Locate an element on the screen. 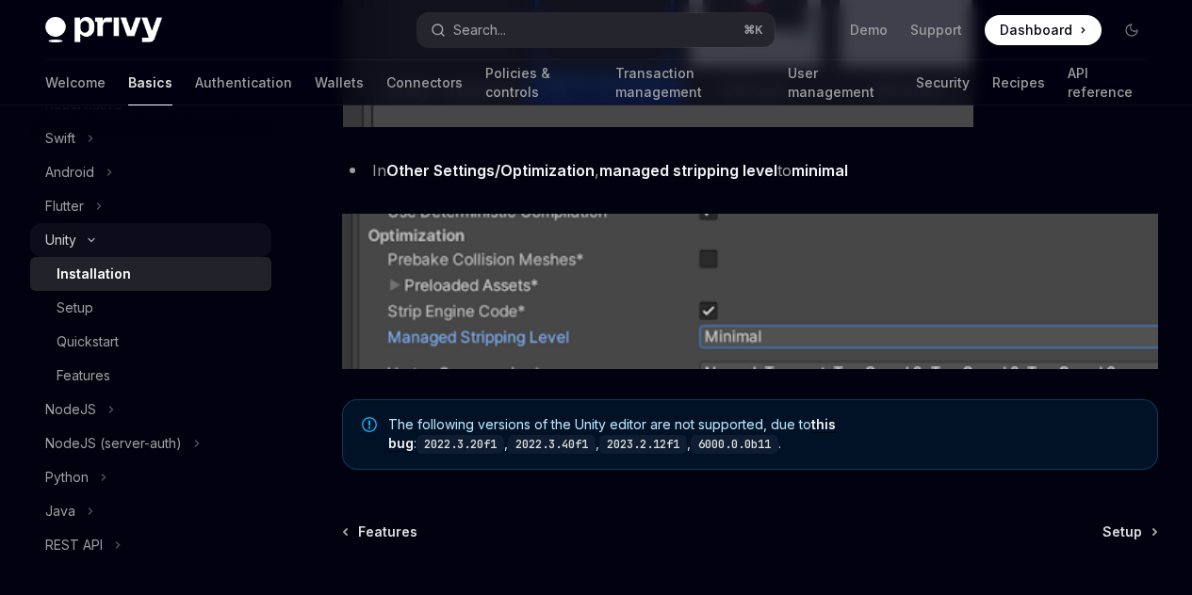 This screenshot has width=1192, height=595. div: Quickstart is located at coordinates (88, 342).